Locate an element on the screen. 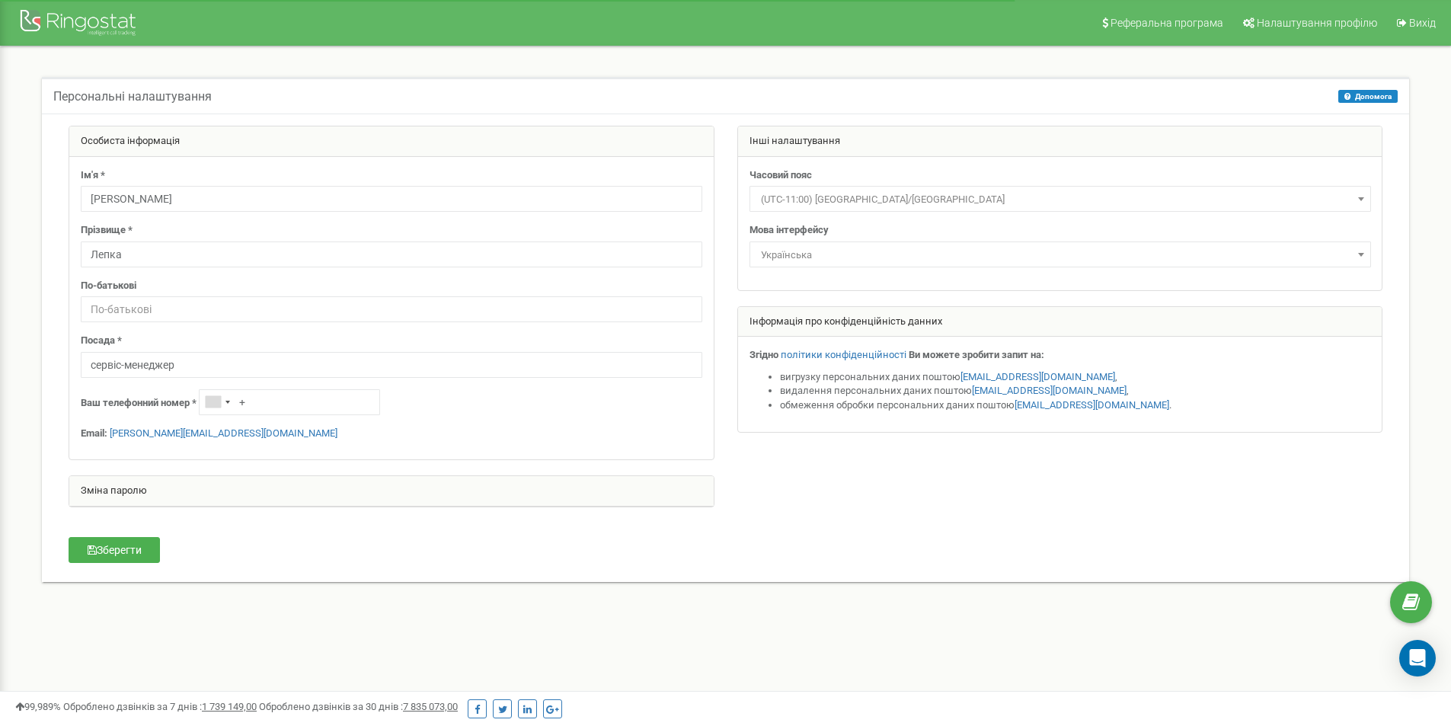  label: Мова інтерфейсу is located at coordinates (789, 230).